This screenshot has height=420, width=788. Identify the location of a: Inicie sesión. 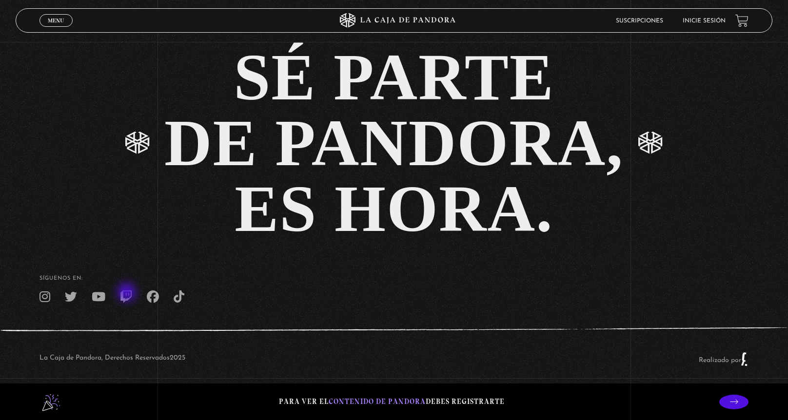
(704, 21).